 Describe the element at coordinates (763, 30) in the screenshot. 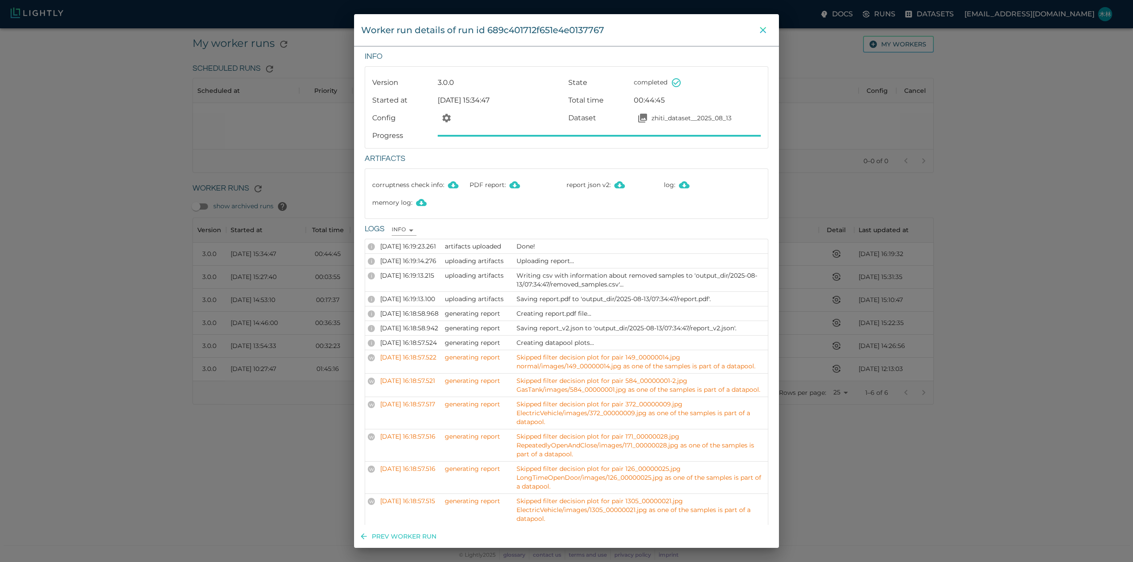

I see `button: close` at that location.